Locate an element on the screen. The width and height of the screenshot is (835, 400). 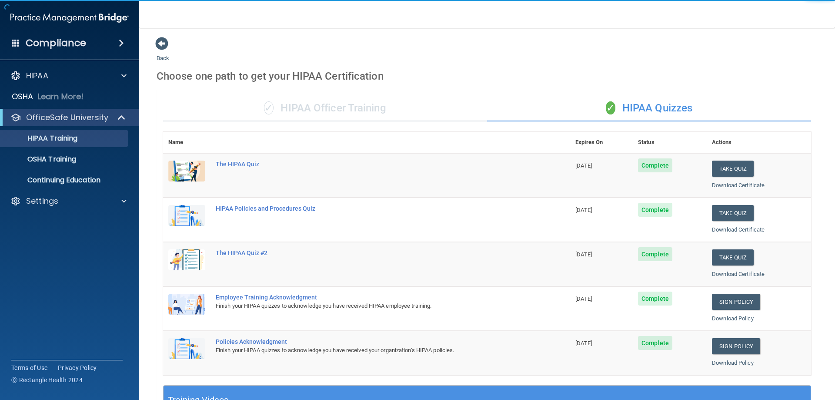
div: Finish your HIPAA quizzes to acknowledge you have received HIPAA employee training. is located at coordinates (371, 306).